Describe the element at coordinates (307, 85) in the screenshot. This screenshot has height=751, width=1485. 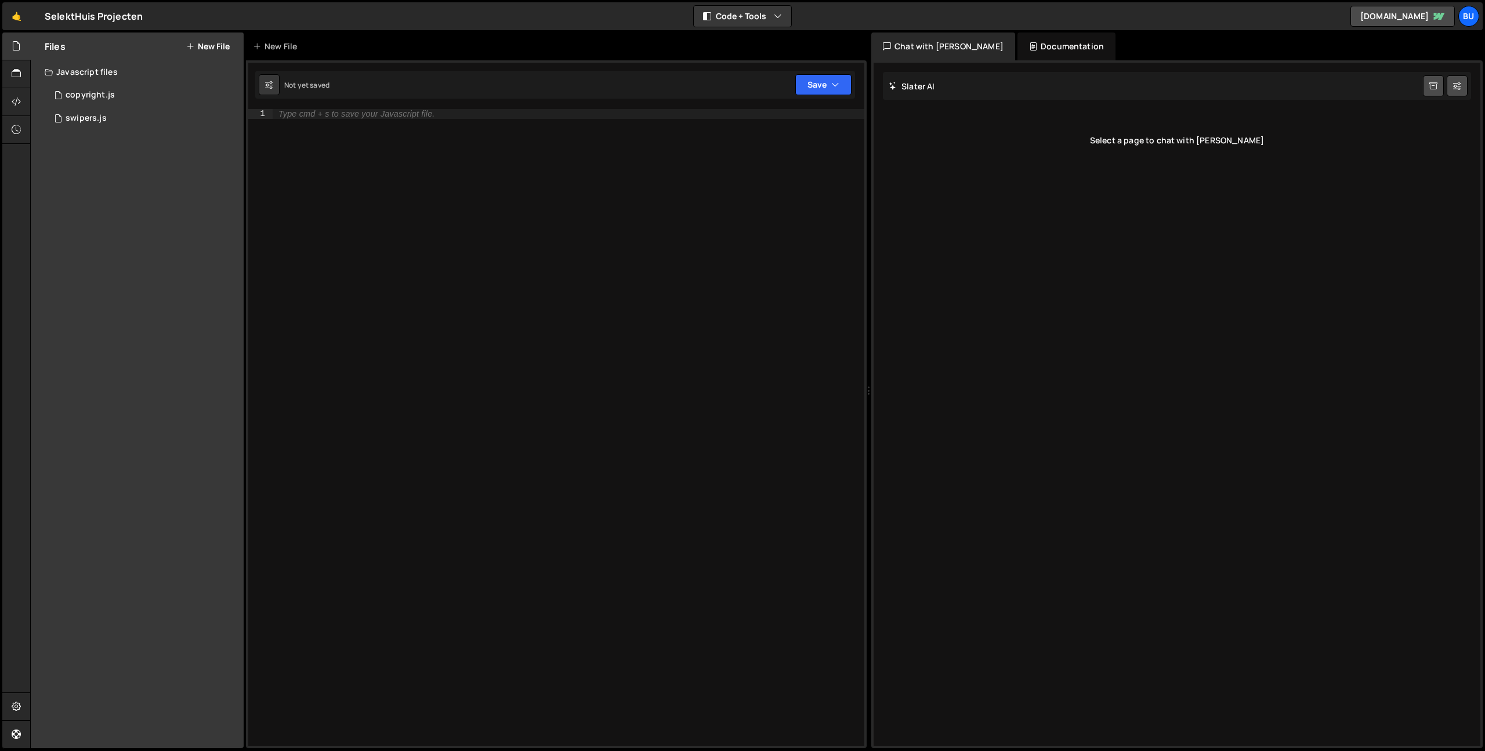
I see `div: Not yet saved` at that location.